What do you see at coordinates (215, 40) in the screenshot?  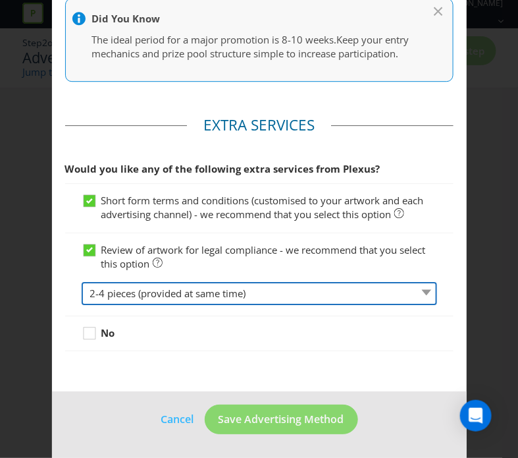 I see `span: The ideal period for a major promotion is 8-10 weeks.` at bounding box center [215, 40].